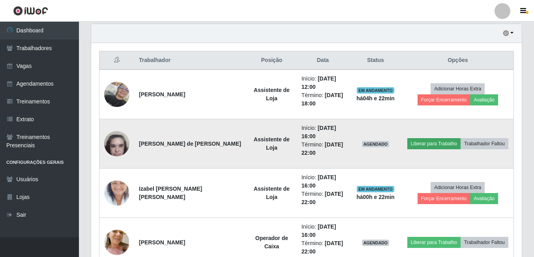 This screenshot has width=534, height=257. What do you see at coordinates (117, 94) in the screenshot?
I see `img: 1720171489810.jpeg` at bounding box center [117, 94].